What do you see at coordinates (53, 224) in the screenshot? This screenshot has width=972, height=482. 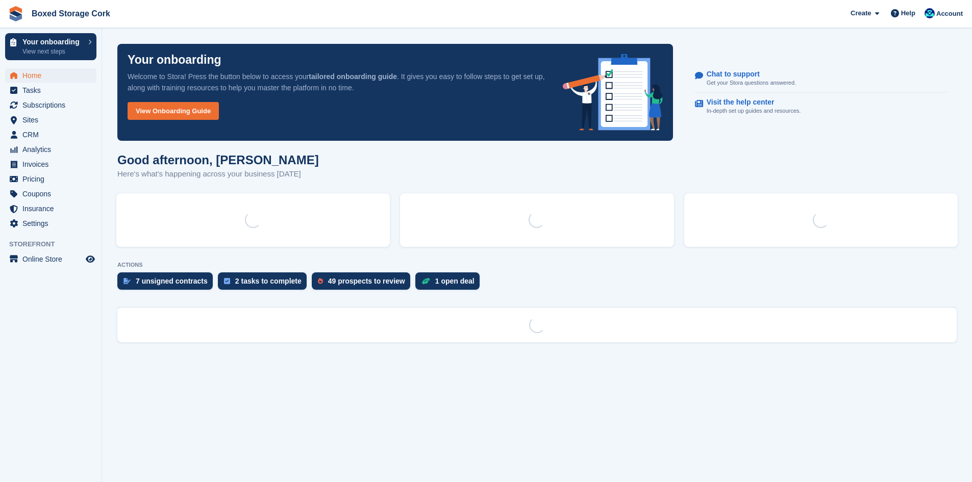 I see `span: Settings` at bounding box center [53, 224].